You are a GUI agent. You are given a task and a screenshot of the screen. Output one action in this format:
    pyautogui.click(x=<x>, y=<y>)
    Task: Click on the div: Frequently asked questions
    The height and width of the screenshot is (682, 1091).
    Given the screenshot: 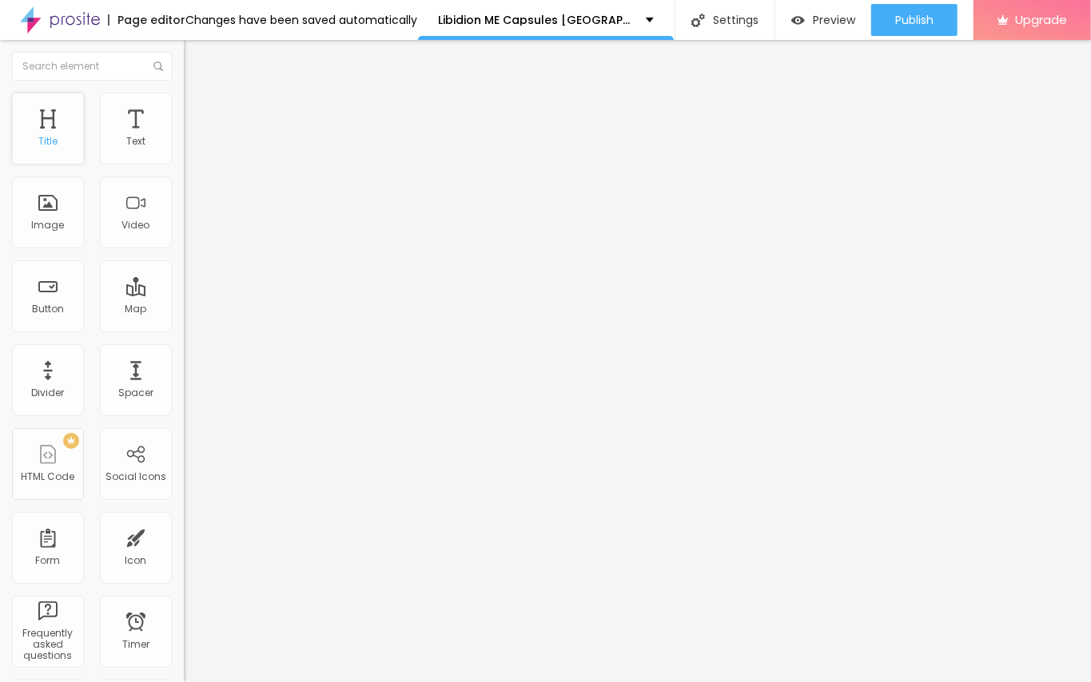 What is the action you would take?
    pyautogui.click(x=47, y=645)
    